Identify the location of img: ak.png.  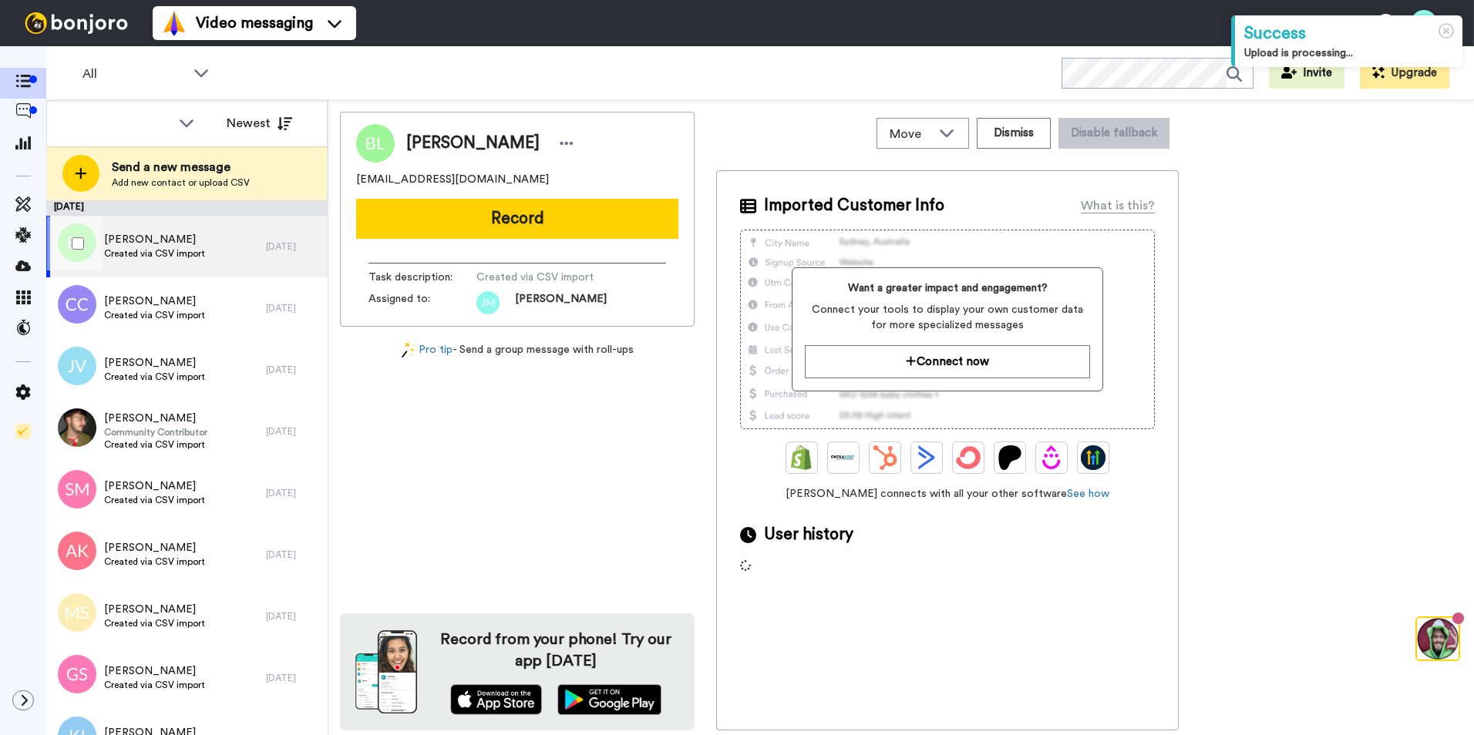
(77, 551).